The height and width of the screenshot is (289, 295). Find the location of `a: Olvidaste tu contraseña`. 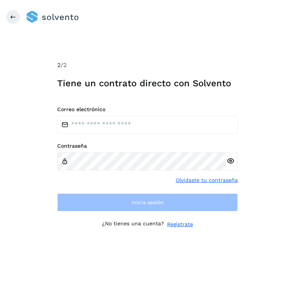

a: Olvidaste tu contraseña is located at coordinates (207, 180).